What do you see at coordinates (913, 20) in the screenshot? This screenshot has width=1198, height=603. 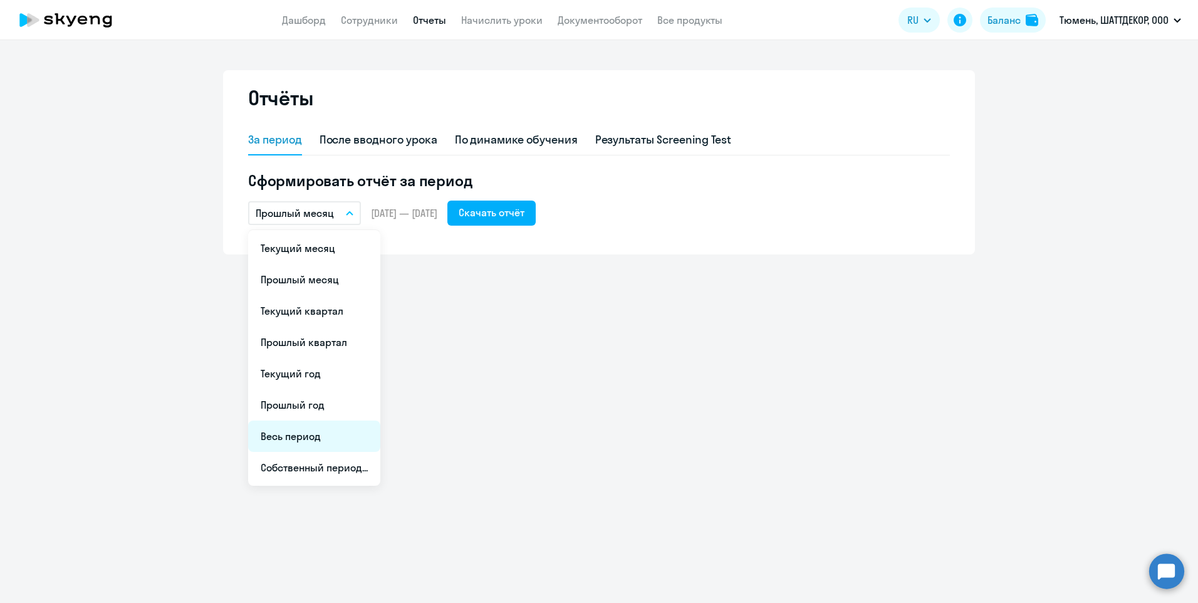 I see `span: RU` at bounding box center [913, 20].